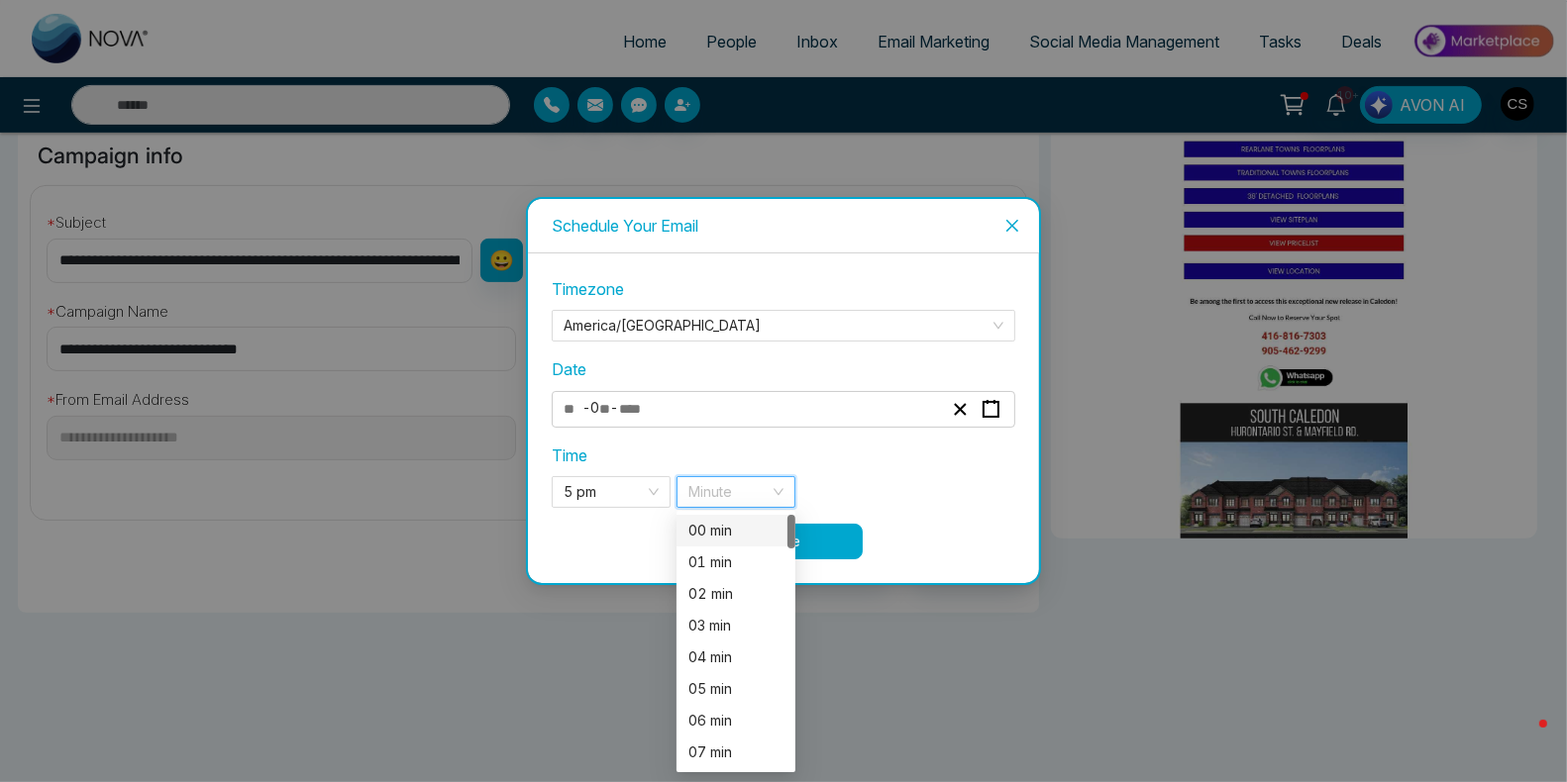  What do you see at coordinates (736, 531) in the screenshot?
I see `div: 00 min` at bounding box center [736, 531].